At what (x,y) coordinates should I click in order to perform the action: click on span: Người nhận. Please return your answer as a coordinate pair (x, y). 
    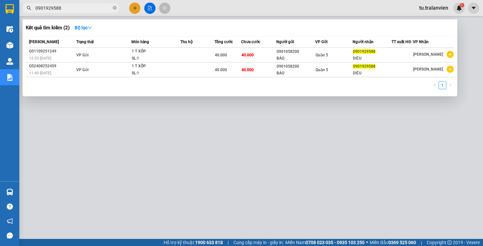
    Looking at the image, I should click on (363, 42).